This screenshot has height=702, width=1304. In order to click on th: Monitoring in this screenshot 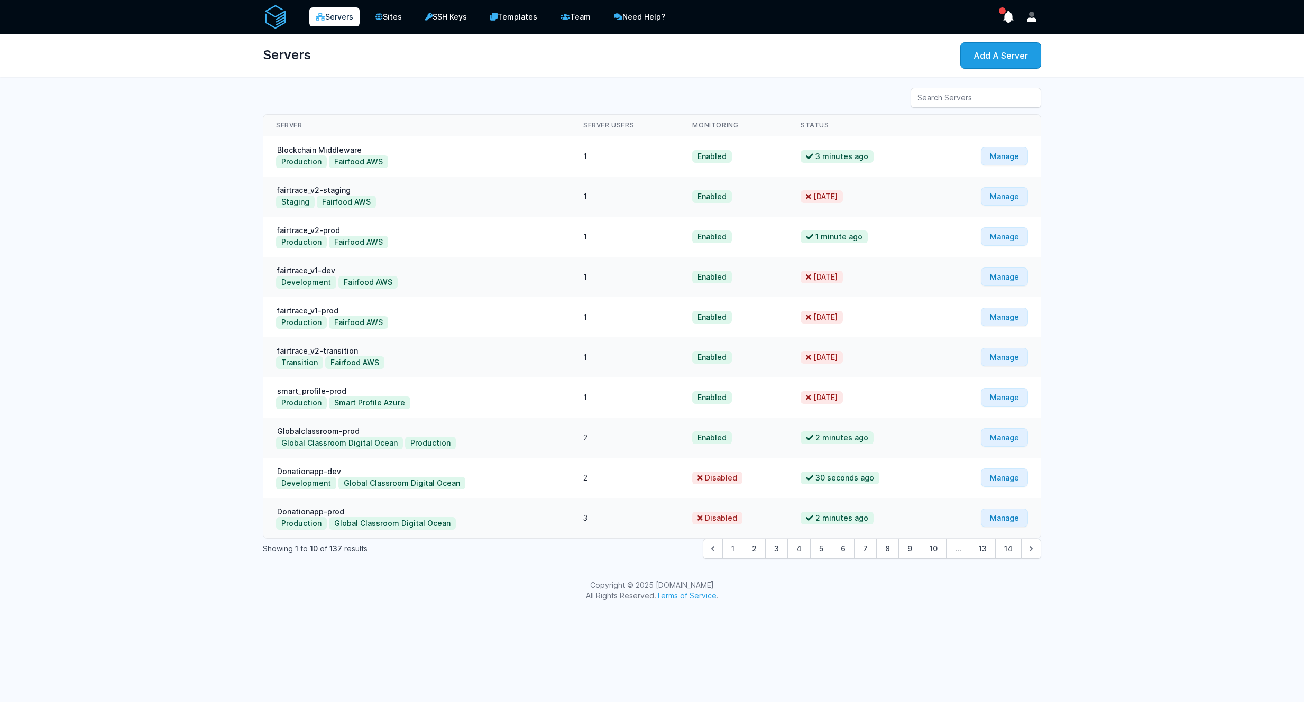, I will do `click(734, 125)`.